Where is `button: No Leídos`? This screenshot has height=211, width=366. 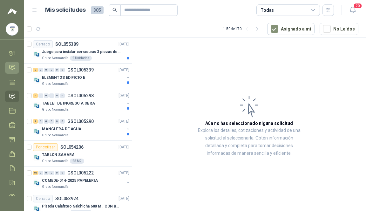
button: No Leídos is located at coordinates (339, 29).